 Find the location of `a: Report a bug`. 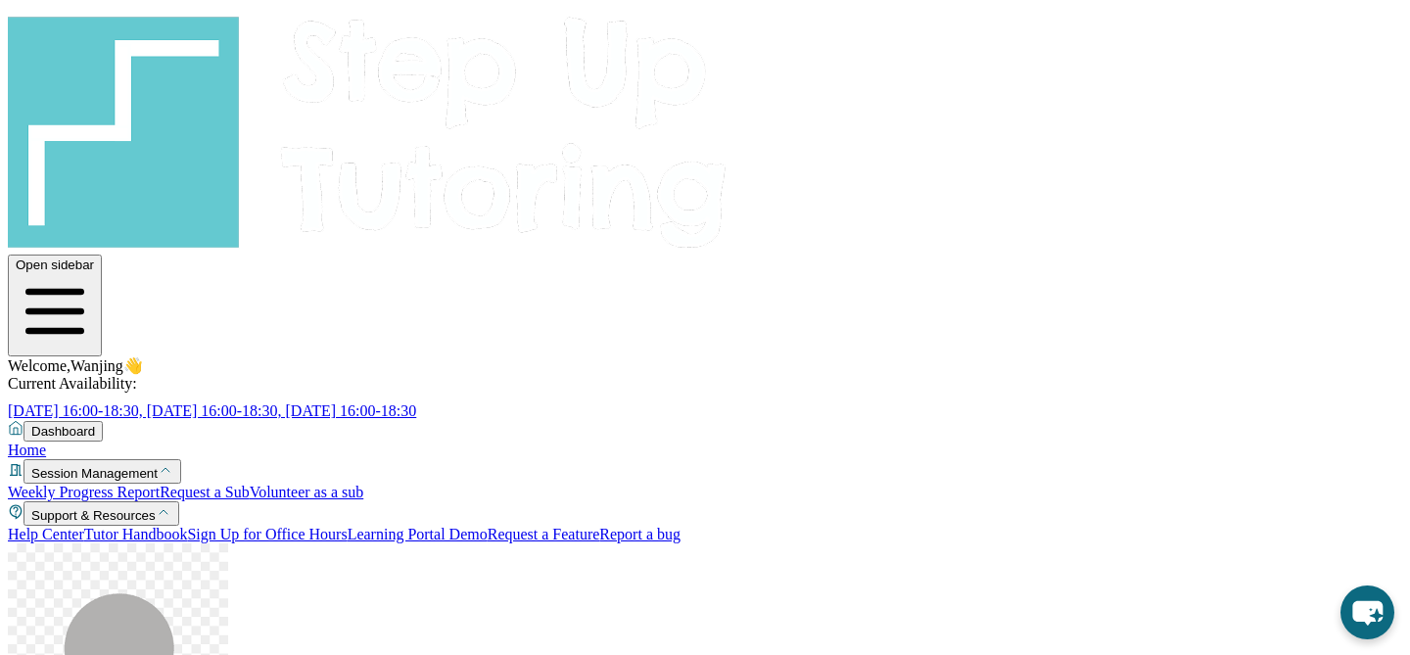

a: Report a bug is located at coordinates (640, 534).